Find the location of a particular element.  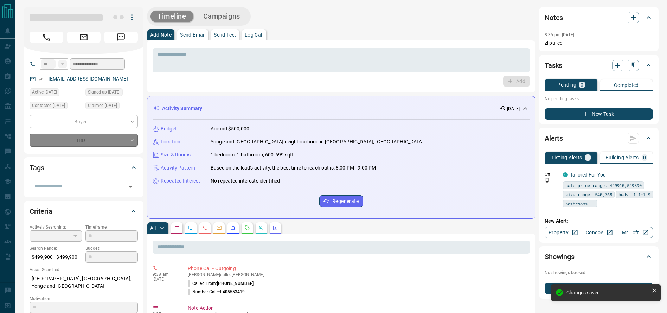

div: Tags is located at coordinates (84, 168).